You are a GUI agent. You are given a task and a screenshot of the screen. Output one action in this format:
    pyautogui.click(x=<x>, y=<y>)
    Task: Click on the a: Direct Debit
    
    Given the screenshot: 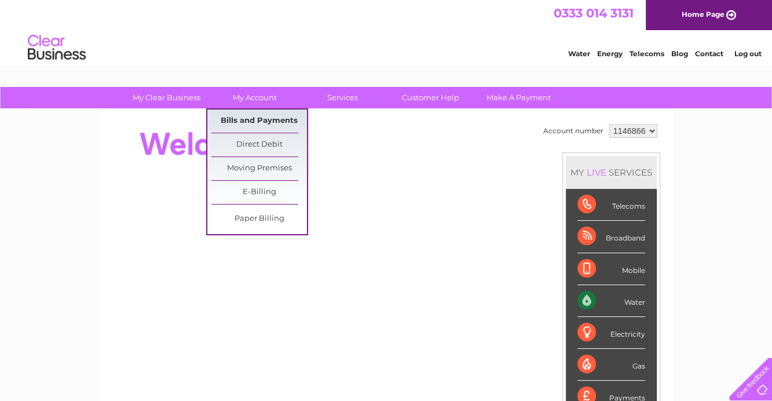 What is the action you would take?
    pyautogui.click(x=259, y=145)
    